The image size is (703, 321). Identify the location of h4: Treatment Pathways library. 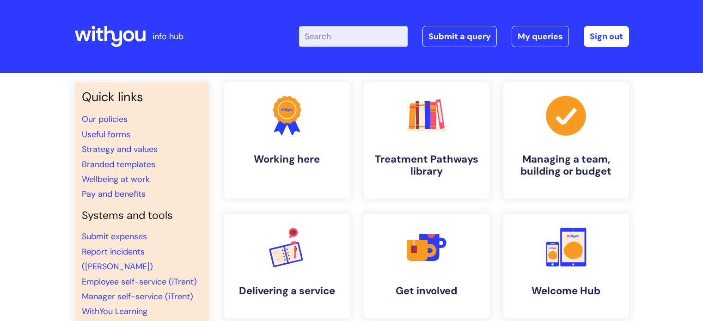
(427, 165).